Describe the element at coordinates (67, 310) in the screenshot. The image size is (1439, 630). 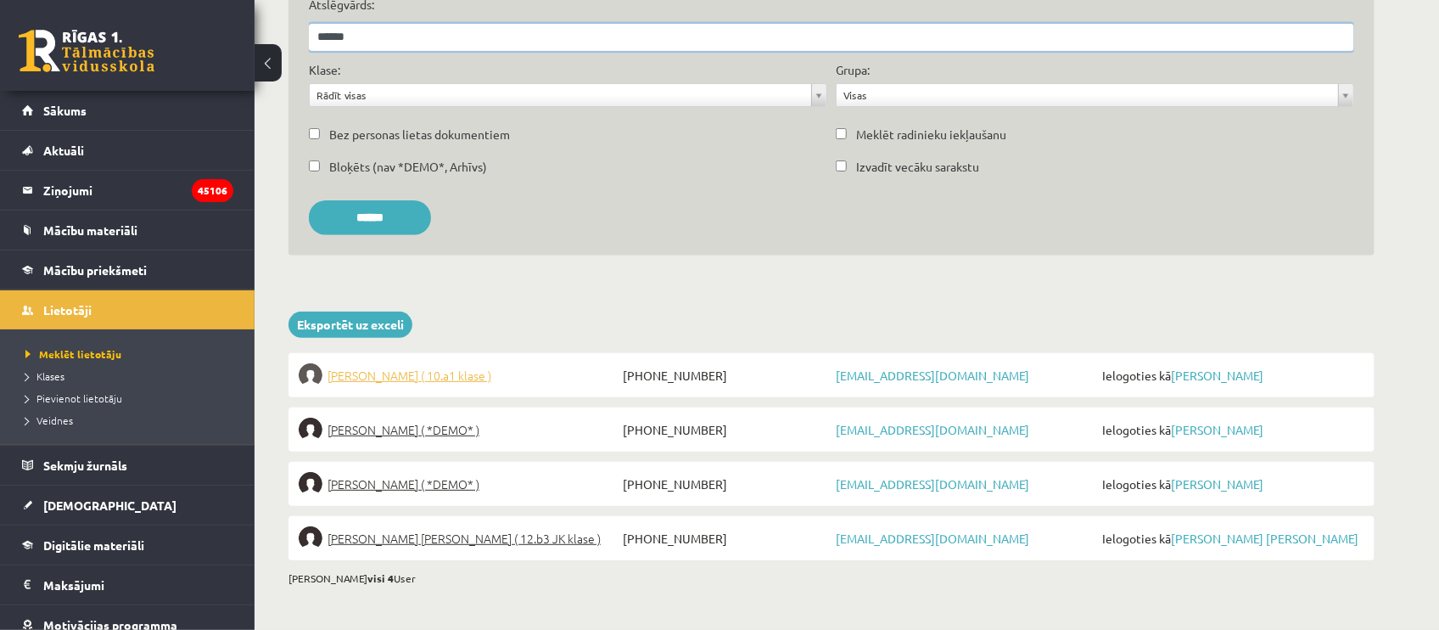
I see `span: Lietotāji` at that location.